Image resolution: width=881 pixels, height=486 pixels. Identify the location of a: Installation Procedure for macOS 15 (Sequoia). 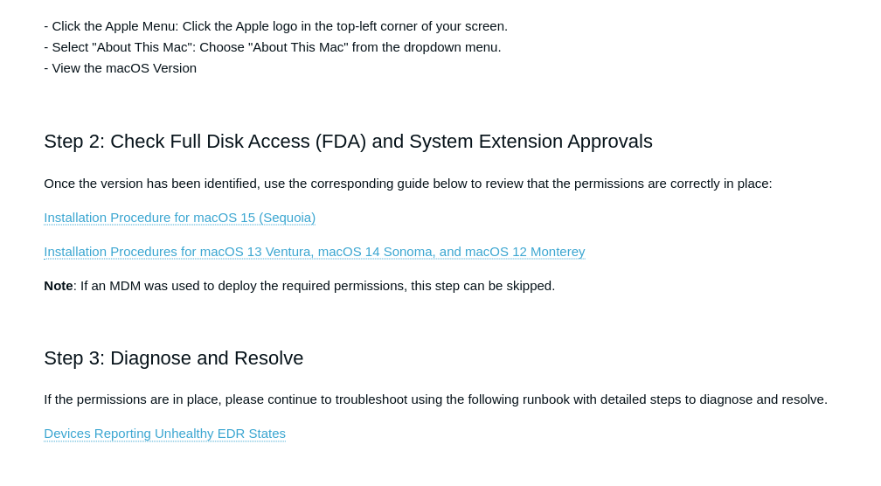
(179, 218).